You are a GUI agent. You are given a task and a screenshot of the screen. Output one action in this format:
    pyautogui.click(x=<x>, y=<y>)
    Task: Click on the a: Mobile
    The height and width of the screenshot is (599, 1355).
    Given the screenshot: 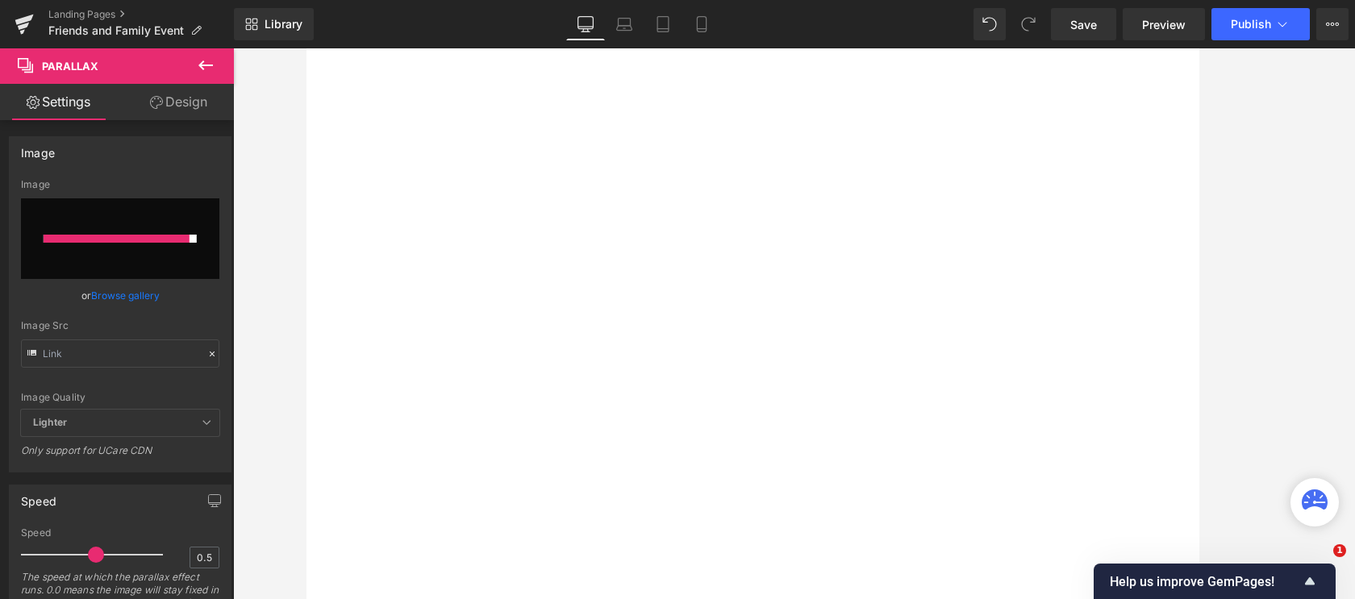 What is the action you would take?
    pyautogui.click(x=702, y=24)
    